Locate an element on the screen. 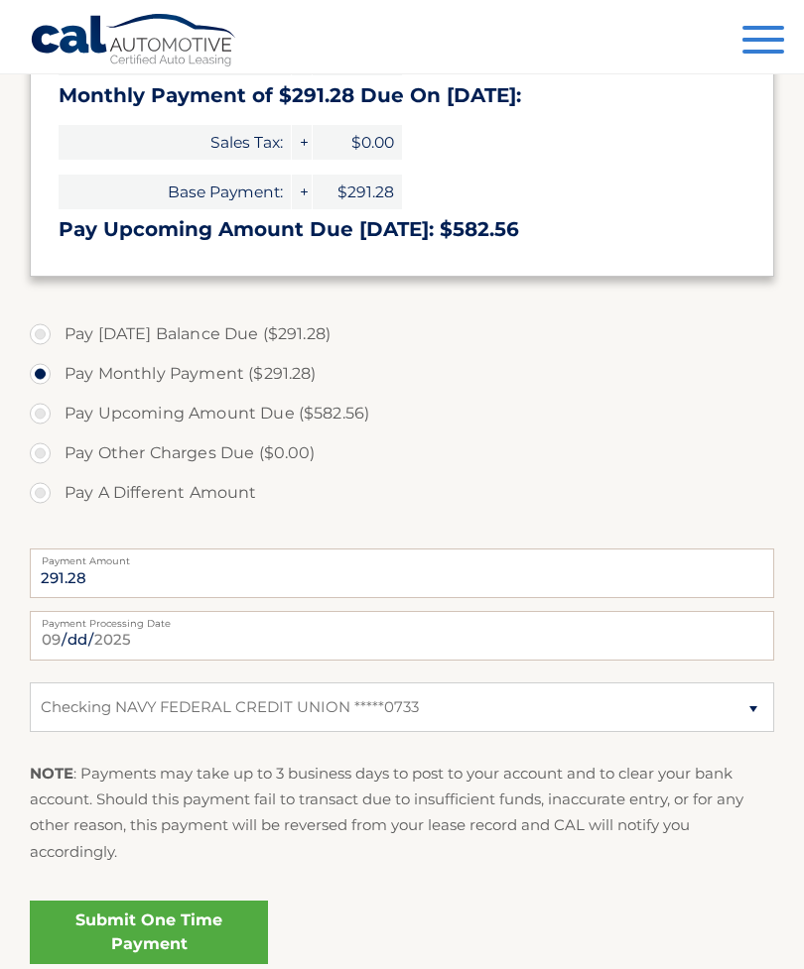 The height and width of the screenshot is (969, 804). a: Cal Automotive is located at coordinates (134, 42).